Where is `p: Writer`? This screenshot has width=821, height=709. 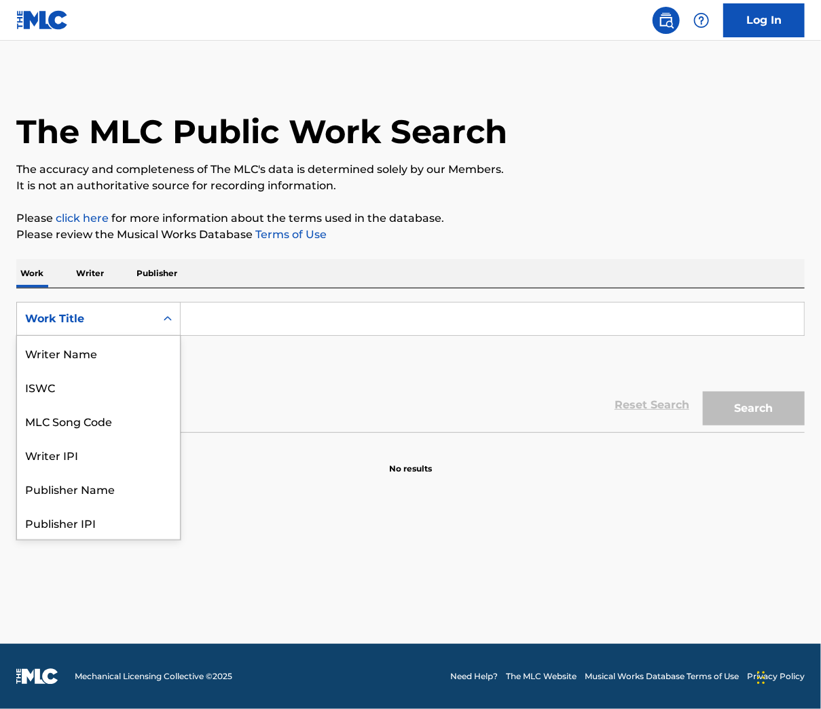
p: Writer is located at coordinates (90, 274).